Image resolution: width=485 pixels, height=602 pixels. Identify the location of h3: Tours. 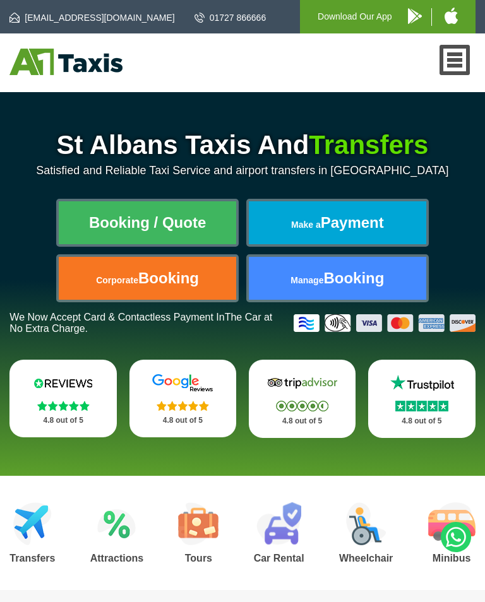
(198, 559).